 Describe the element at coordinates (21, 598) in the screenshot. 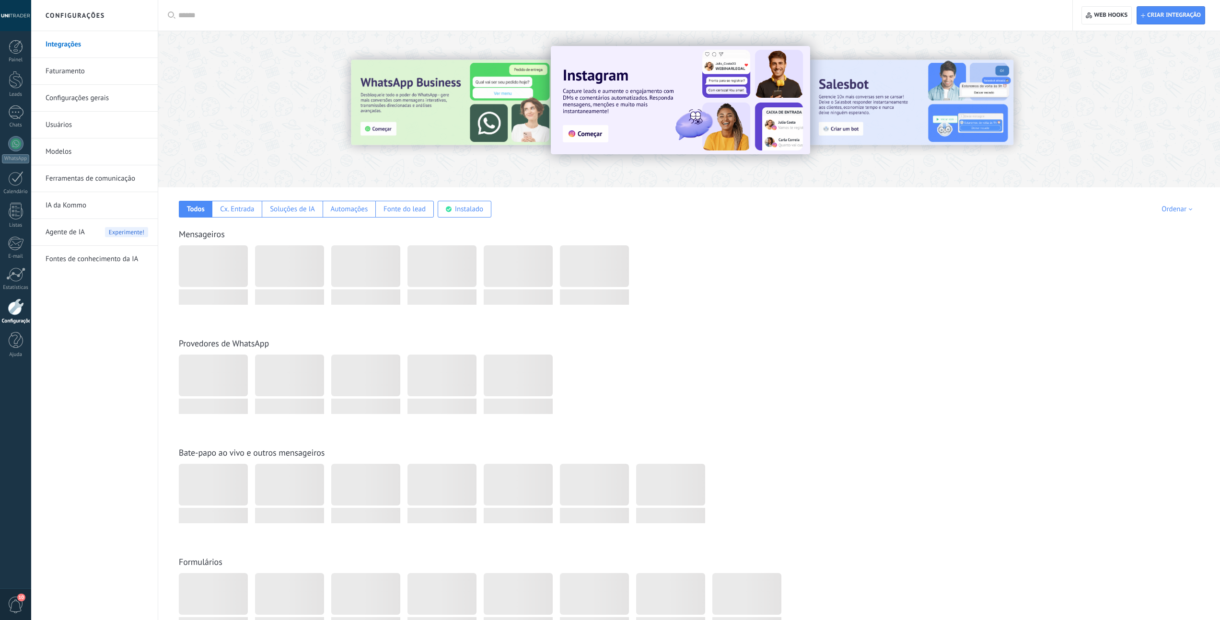

I see `span: 10` at that location.